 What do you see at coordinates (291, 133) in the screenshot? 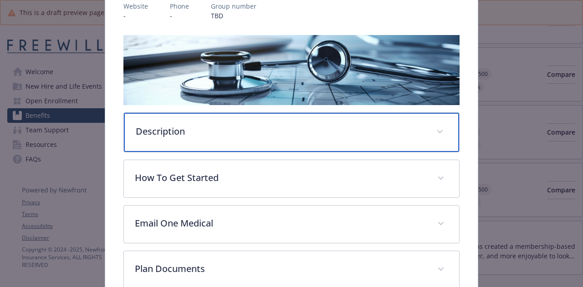
I see `div: Description` at bounding box center [291, 133].